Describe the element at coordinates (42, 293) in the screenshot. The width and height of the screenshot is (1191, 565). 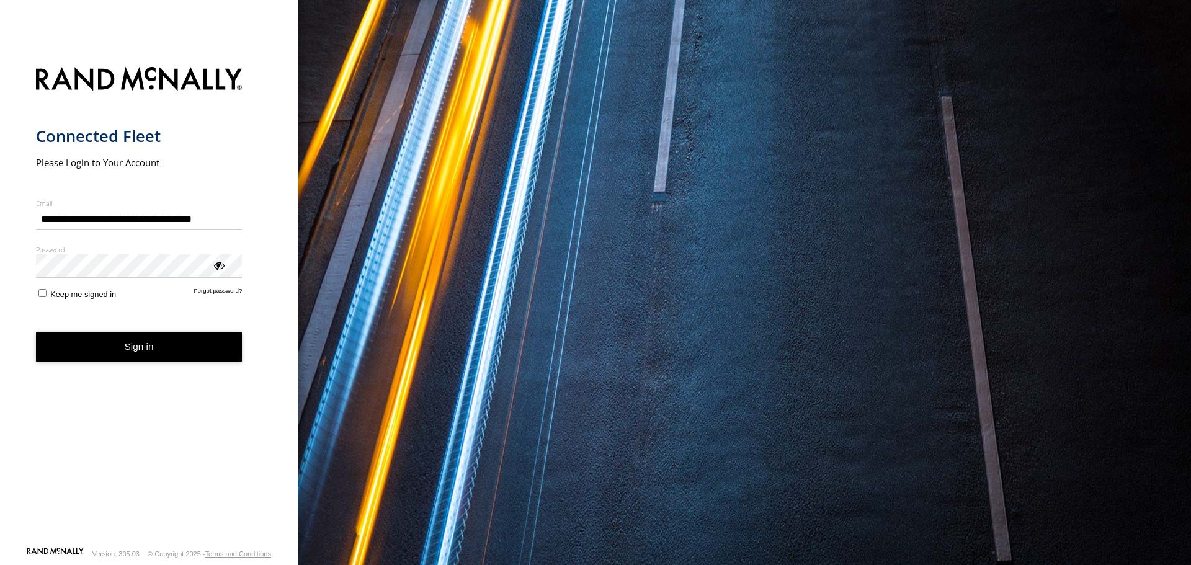
I see `input: Keep me signed in` at that location.